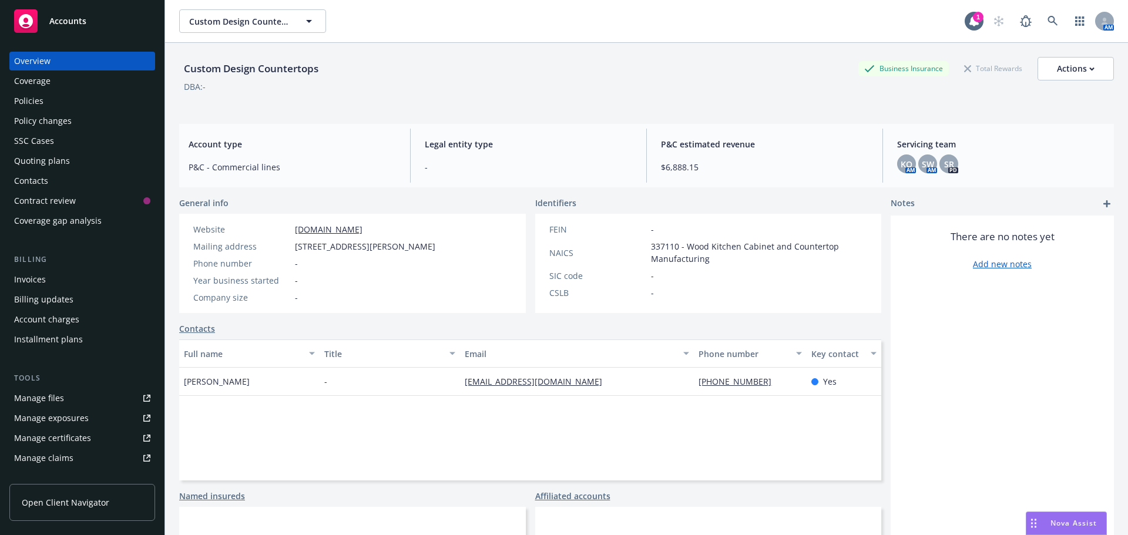  I want to click on div: Invoices, so click(30, 280).